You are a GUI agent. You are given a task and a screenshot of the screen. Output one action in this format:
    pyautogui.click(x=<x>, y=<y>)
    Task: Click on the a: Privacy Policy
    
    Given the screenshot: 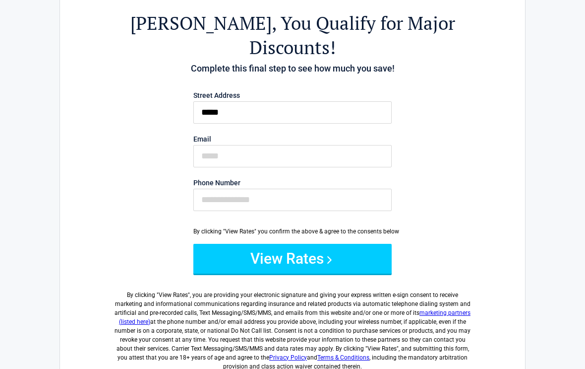 What is the action you would take?
    pyautogui.click(x=288, y=357)
    